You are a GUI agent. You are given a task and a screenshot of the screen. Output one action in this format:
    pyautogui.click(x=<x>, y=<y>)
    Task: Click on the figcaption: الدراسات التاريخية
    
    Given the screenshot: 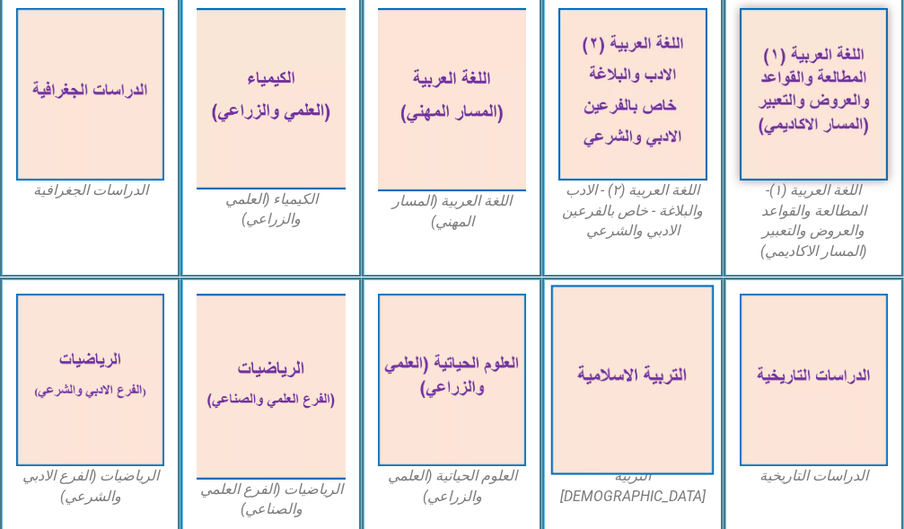 What is the action you would take?
    pyautogui.click(x=813, y=476)
    